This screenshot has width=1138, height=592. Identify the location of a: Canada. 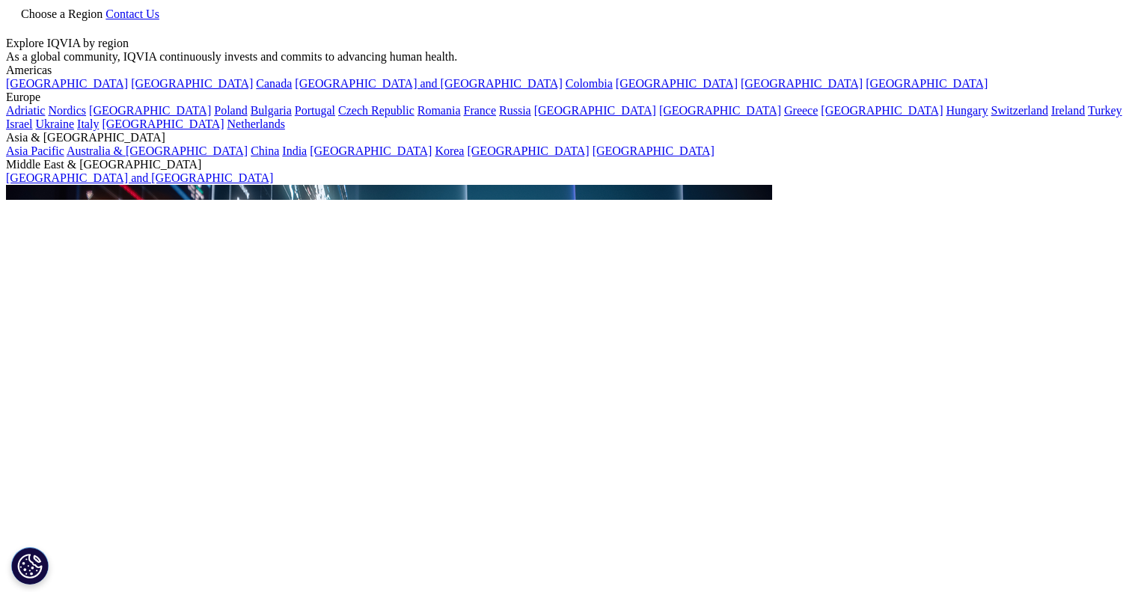
(274, 83).